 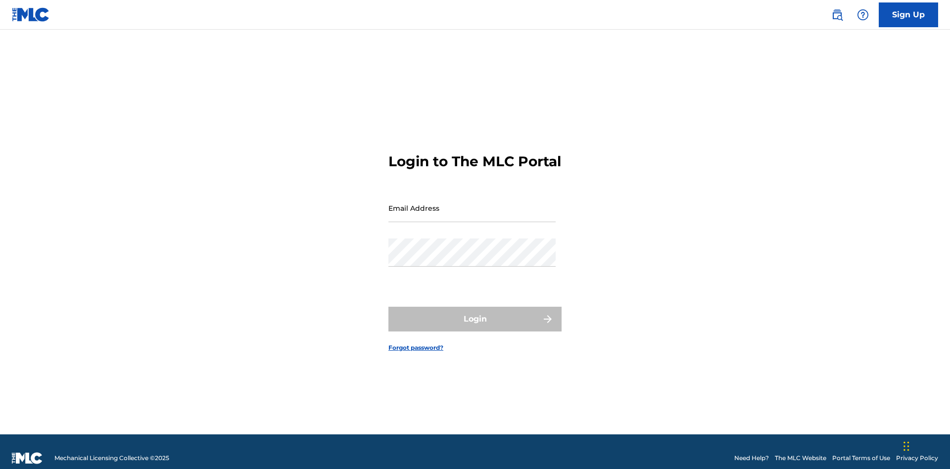 I want to click on div: Help, so click(x=863, y=15).